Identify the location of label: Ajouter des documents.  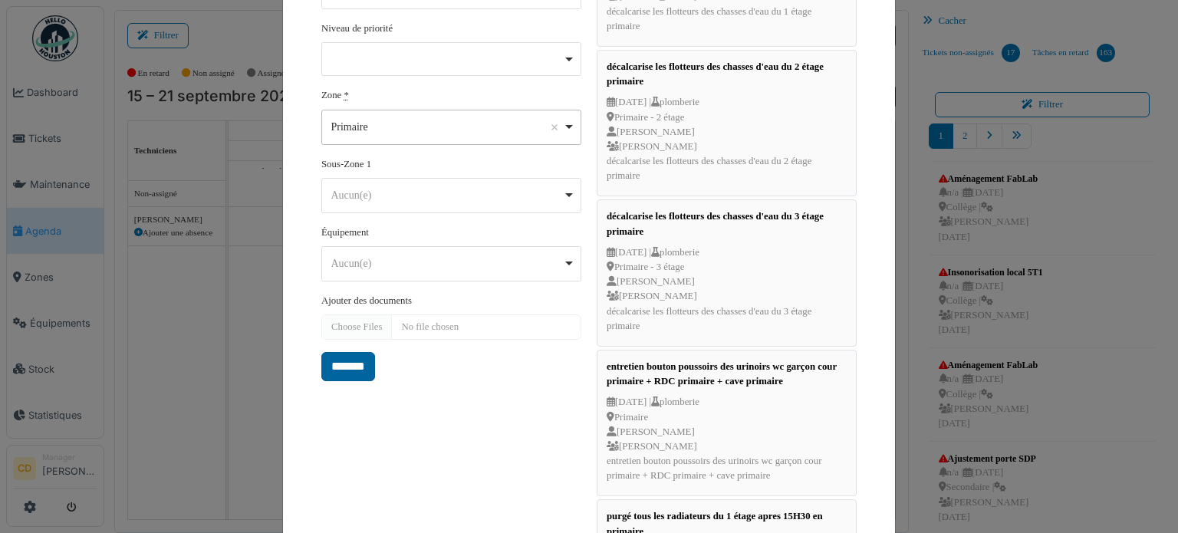
(367, 301).